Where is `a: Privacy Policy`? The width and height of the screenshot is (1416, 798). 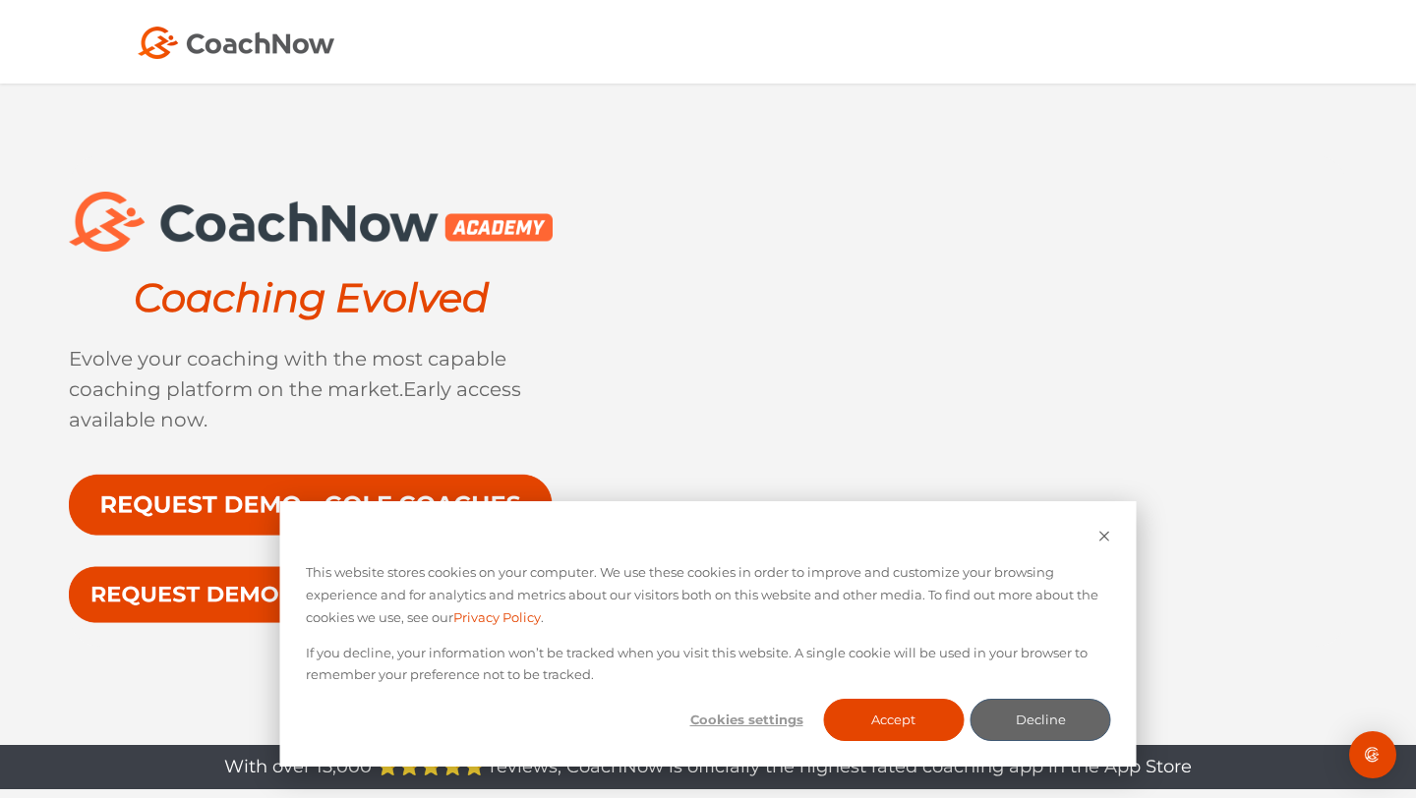 a: Privacy Policy is located at coordinates (496, 617).